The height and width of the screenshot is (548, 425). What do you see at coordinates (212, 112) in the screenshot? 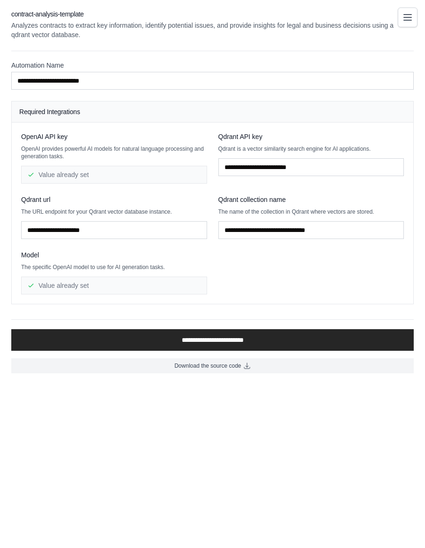
I see `h4: Required Integrations` at bounding box center [212, 112].